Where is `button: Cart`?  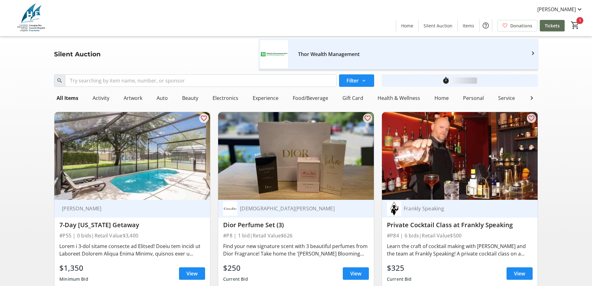 button: Cart is located at coordinates (575, 25).